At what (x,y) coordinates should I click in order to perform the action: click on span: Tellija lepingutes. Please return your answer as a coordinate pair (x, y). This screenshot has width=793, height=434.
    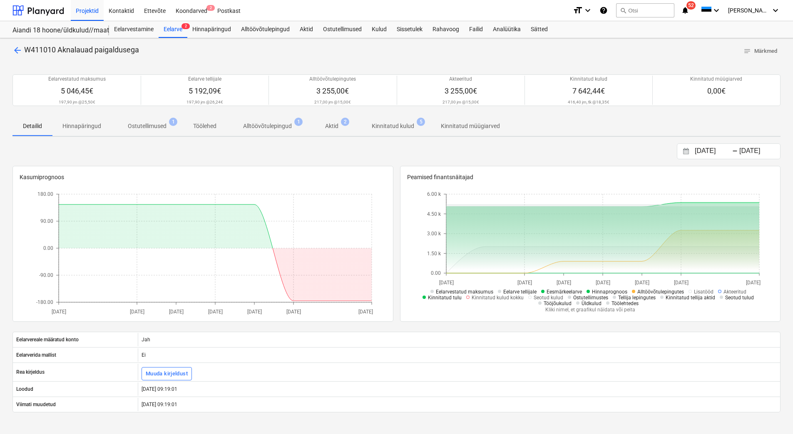
    Looking at the image, I should click on (637, 298).